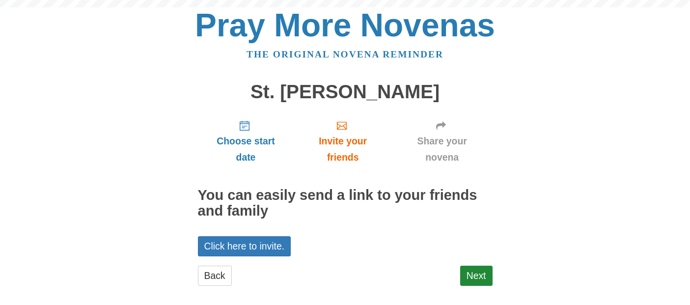 This screenshot has width=690, height=305. I want to click on a: Pray More Novenas, so click(345, 25).